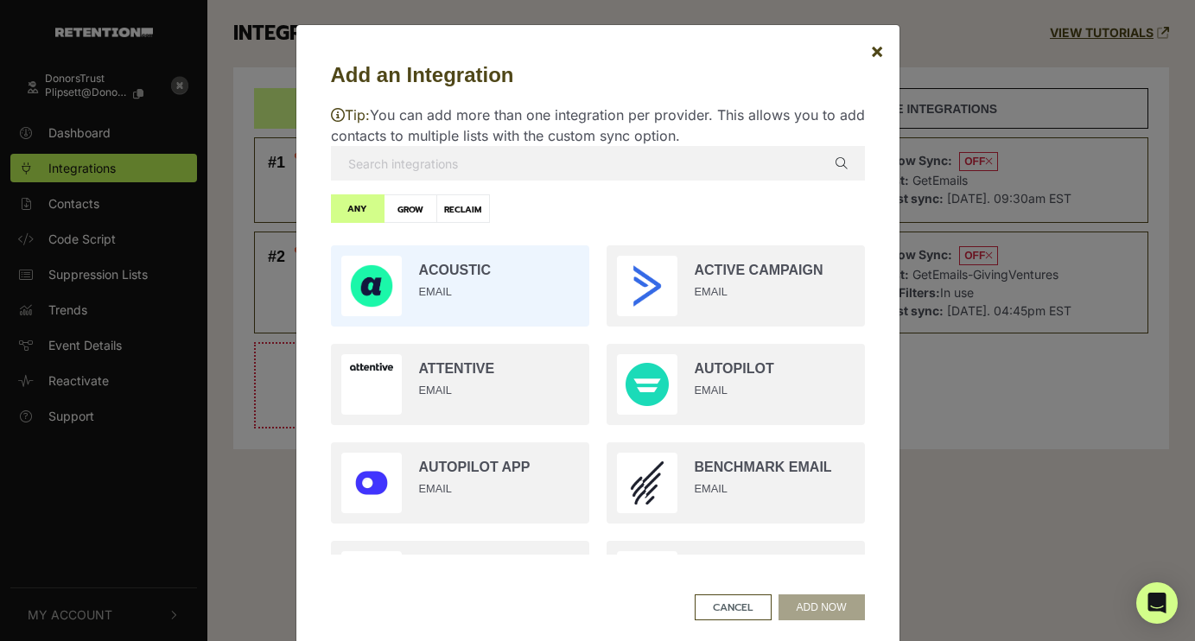 This screenshot has width=1195, height=641. What do you see at coordinates (598, 125) in the screenshot?
I see `p: You can add more than one integration per provider. This allows you to add contacts to multiple l...` at bounding box center [598, 125].